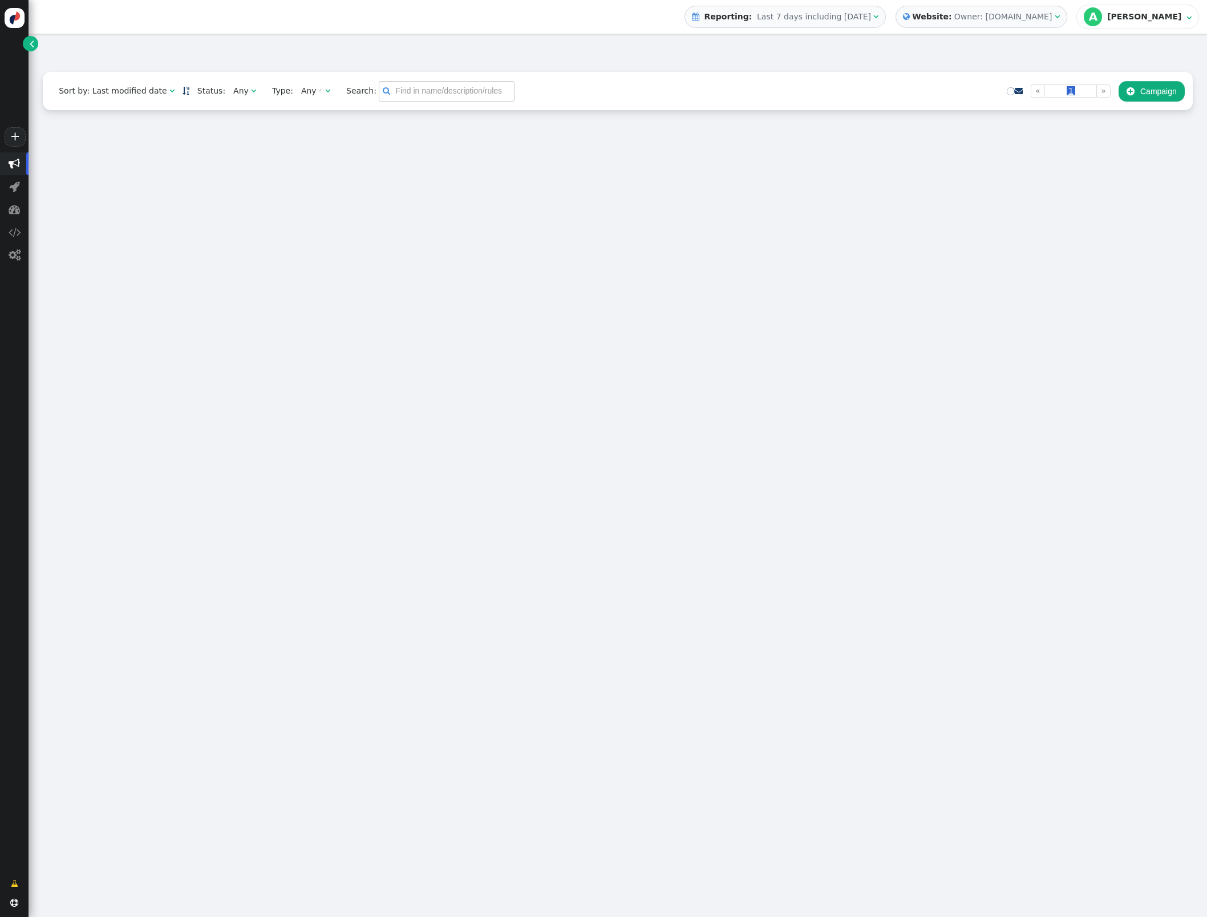 The height and width of the screenshot is (917, 1207). What do you see at coordinates (1071, 91) in the screenshot?
I see `span: 1` at bounding box center [1071, 91].